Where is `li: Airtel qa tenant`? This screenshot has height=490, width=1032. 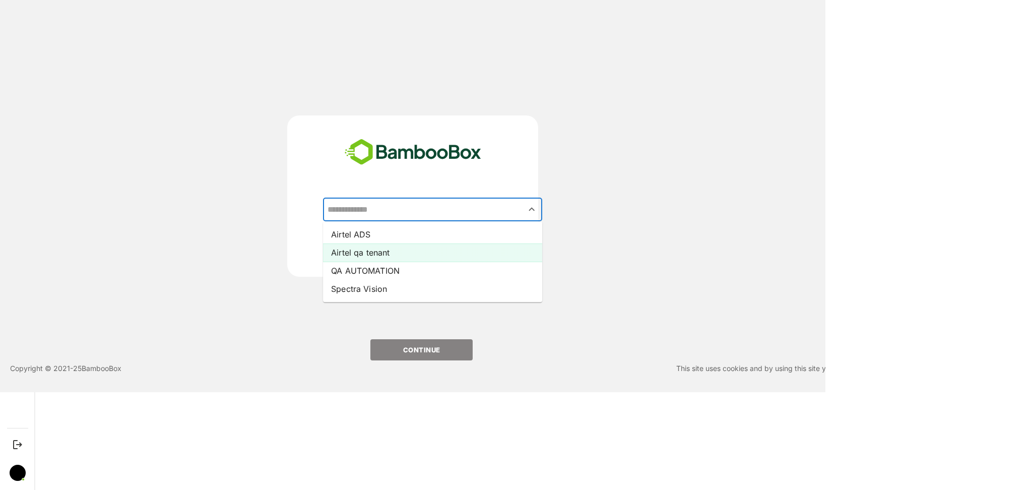
li: Airtel qa tenant is located at coordinates (432, 252).